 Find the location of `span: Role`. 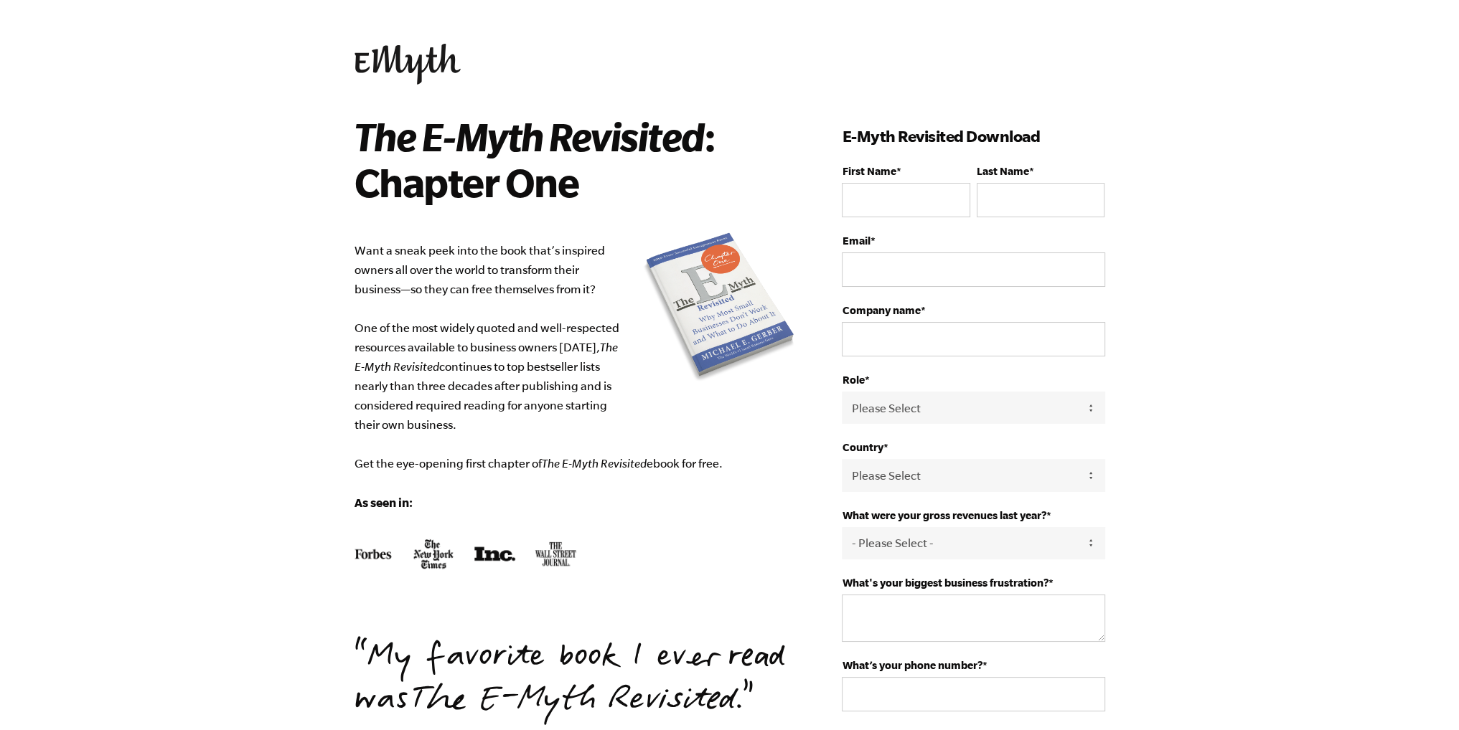

span: Role is located at coordinates (852, 380).